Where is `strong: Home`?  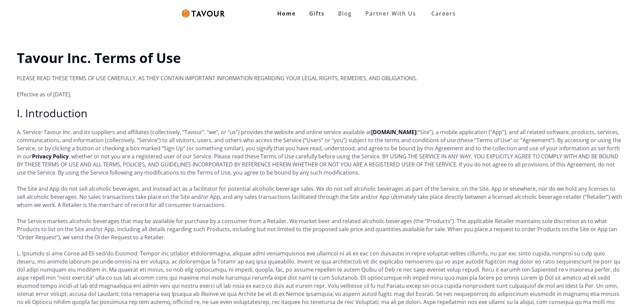
strong: Home is located at coordinates (286, 13).